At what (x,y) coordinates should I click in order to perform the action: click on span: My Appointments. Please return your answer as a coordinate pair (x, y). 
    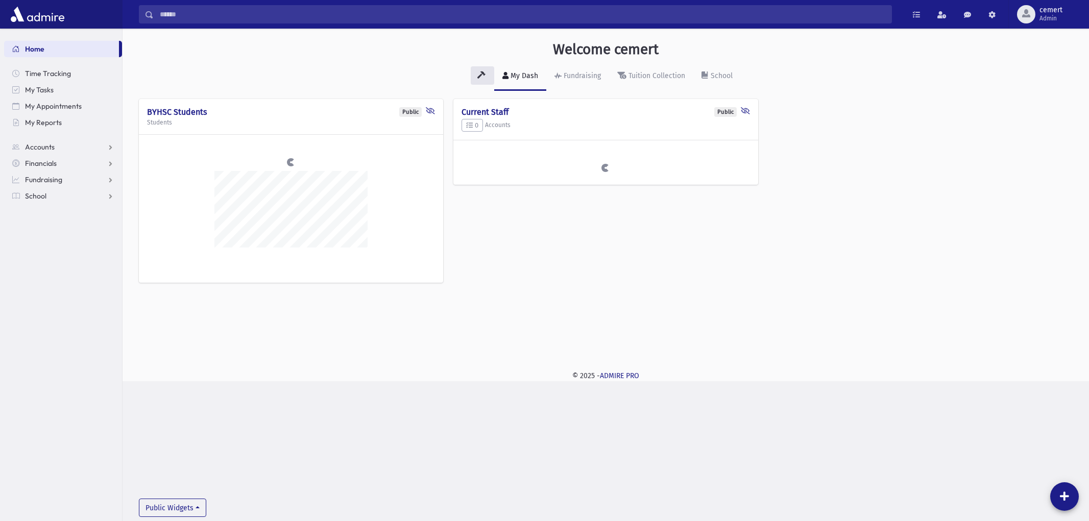
    Looking at the image, I should click on (53, 106).